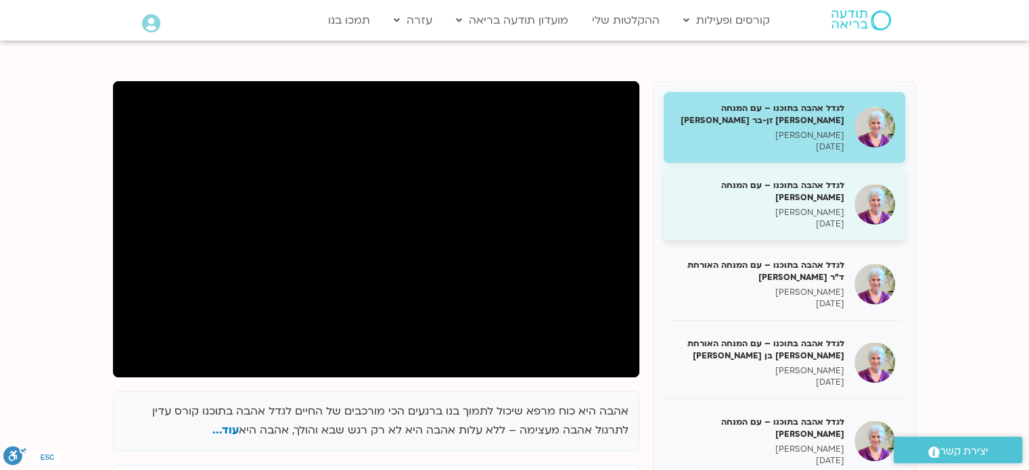 This screenshot has height=470, width=1029. Describe the element at coordinates (875, 441) in the screenshot. I see `img: לגדל אהבה בתוכנו – עם המנחה האורח בן קמינסקי` at that location.